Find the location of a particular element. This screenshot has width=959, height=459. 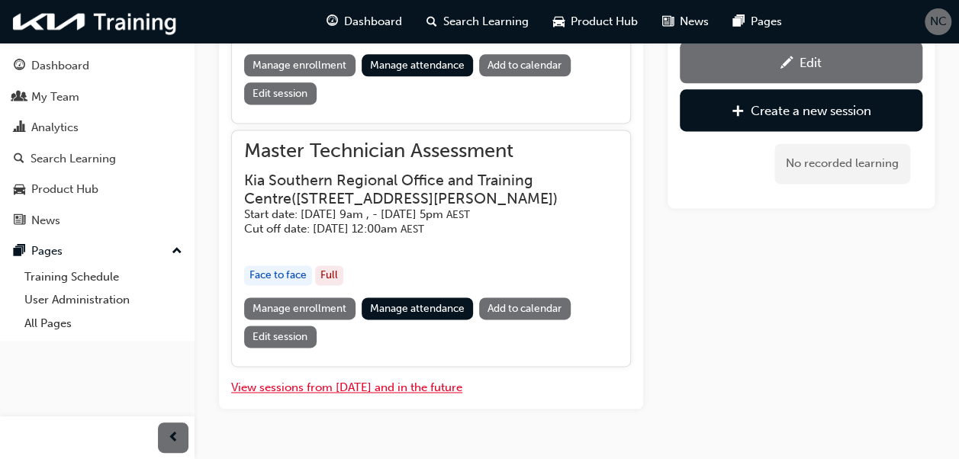

span: plus-icon is located at coordinates (738, 112).